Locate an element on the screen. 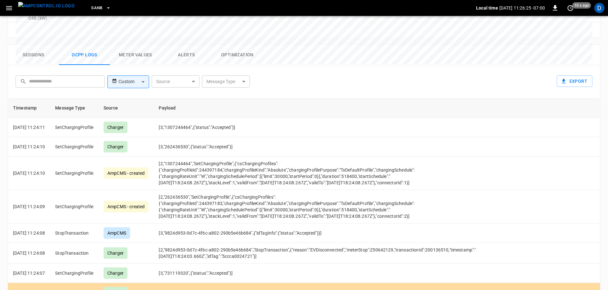  span: SanB is located at coordinates (97, 8).